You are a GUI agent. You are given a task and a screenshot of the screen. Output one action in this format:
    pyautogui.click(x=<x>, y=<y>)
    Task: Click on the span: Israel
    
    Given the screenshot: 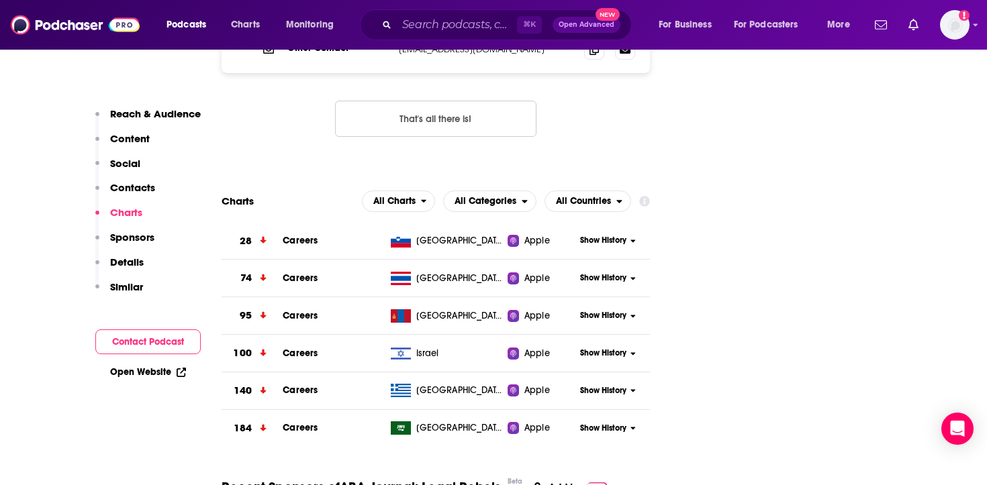 What is the action you would take?
    pyautogui.click(x=428, y=354)
    